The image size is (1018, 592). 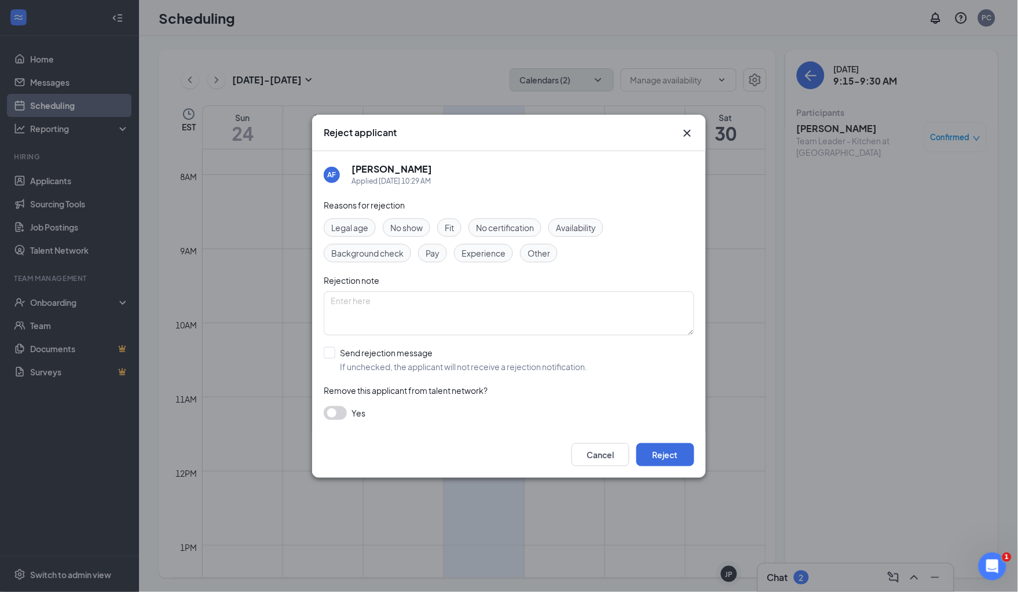 I want to click on span: Reasons for rejection, so click(x=364, y=205).